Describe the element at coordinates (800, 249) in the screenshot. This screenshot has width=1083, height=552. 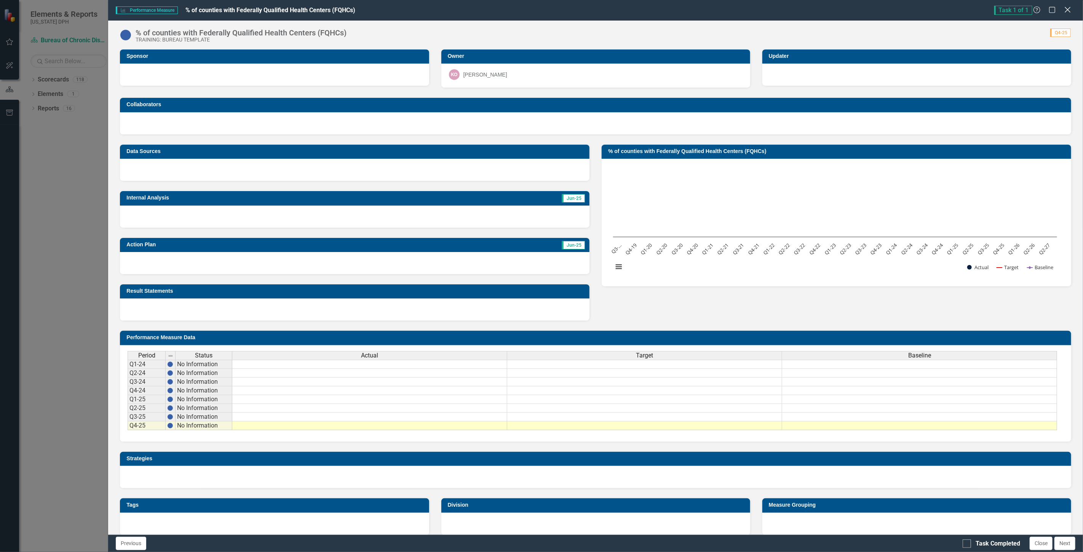
I see `text: Q3-22` at that location.